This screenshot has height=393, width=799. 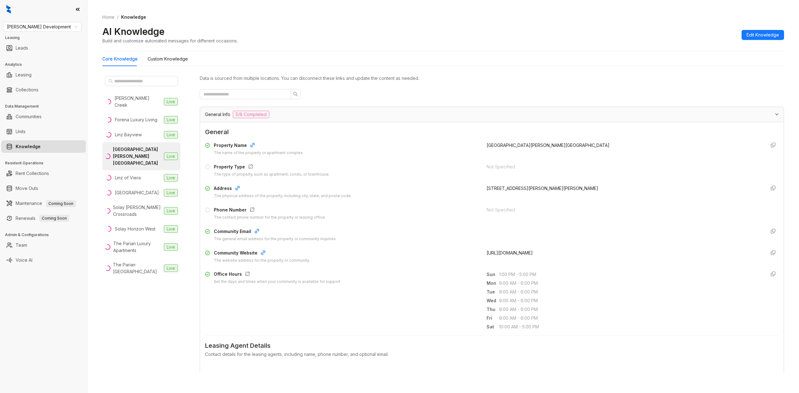 I want to click on span: Tue, so click(x=493, y=292).